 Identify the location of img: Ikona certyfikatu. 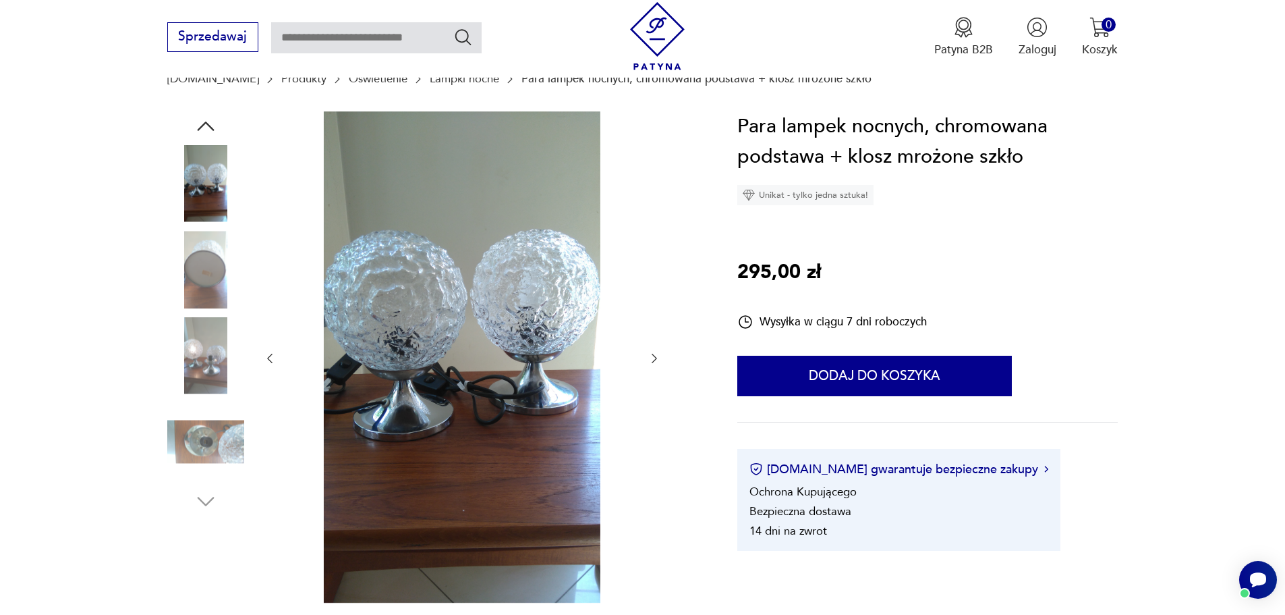
(756, 469).